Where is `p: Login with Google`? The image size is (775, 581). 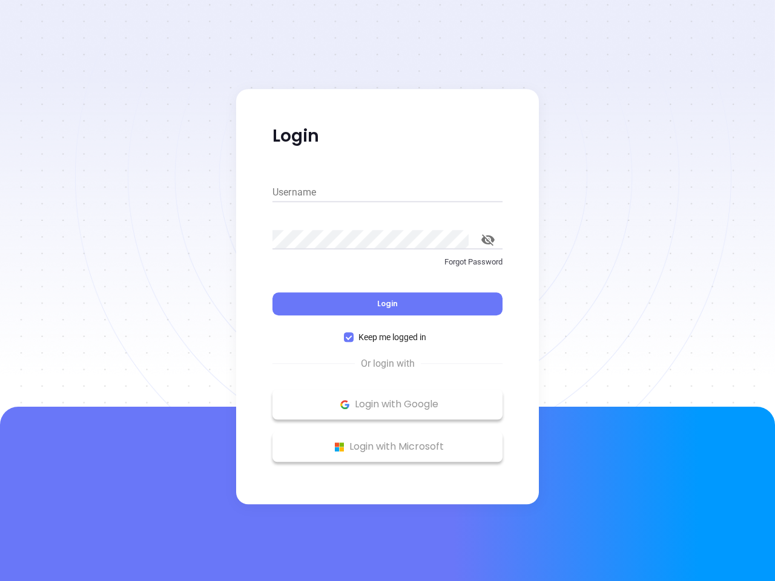
p: Login with Google is located at coordinates (387, 404).